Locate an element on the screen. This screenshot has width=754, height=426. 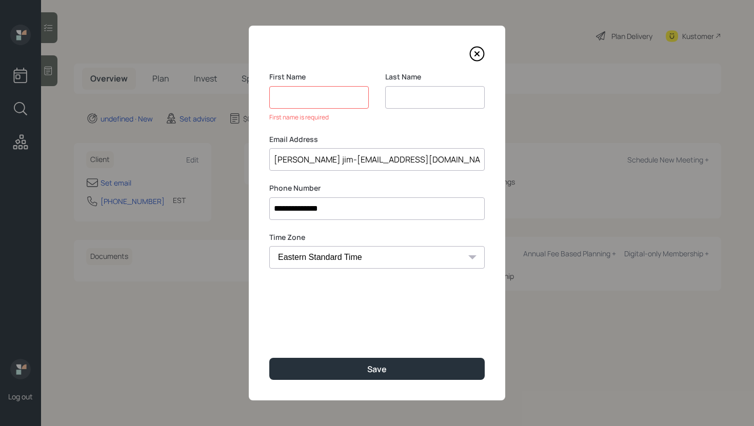
label: Email Address is located at coordinates (377, 140).